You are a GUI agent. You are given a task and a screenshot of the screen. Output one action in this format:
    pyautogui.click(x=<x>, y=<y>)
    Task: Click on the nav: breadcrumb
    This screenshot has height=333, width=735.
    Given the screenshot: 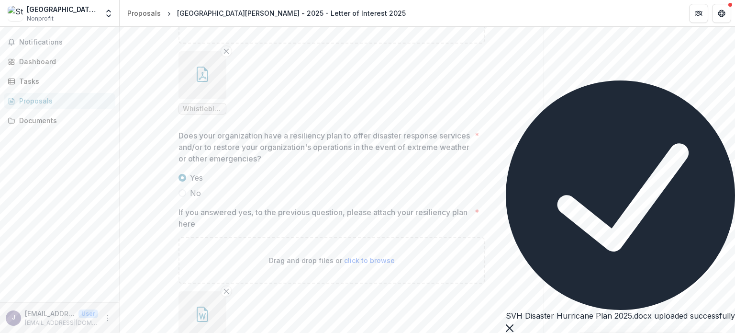 What is the action you would take?
    pyautogui.click(x=267, y=13)
    